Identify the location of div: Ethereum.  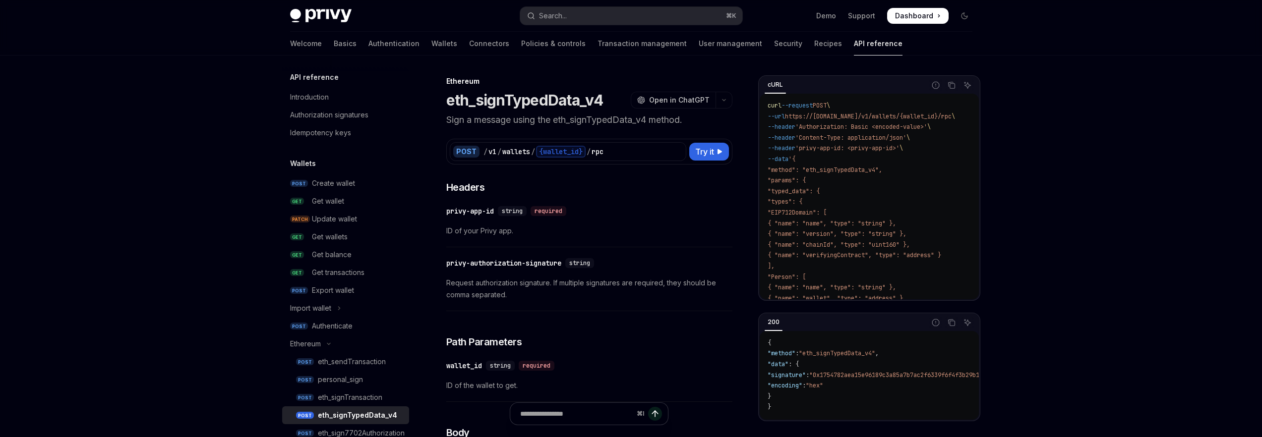
(589, 81).